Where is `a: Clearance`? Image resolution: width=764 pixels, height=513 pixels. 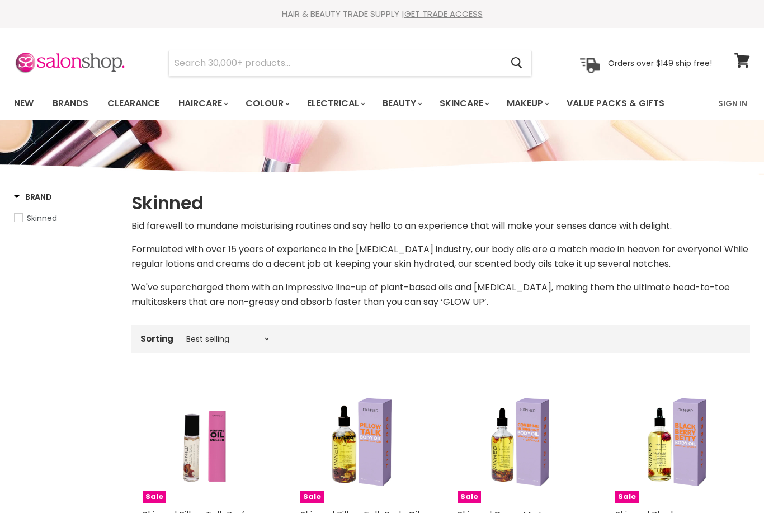 a: Clearance is located at coordinates (133, 104).